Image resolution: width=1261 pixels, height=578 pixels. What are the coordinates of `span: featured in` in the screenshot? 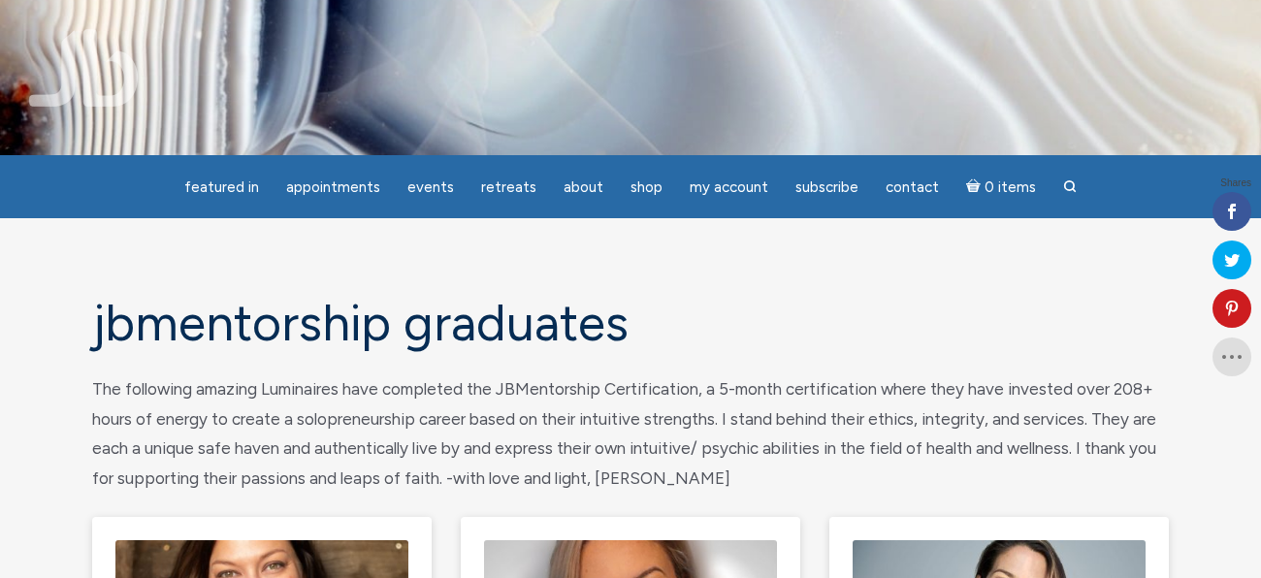 It's located at (221, 187).